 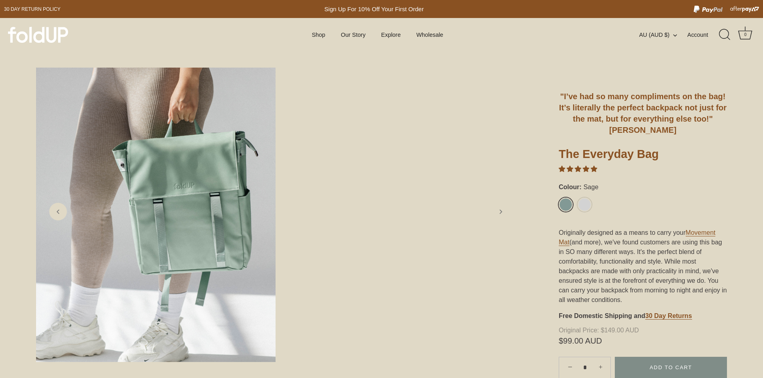 What do you see at coordinates (704, 35) in the screenshot?
I see `a: Account` at bounding box center [704, 35].